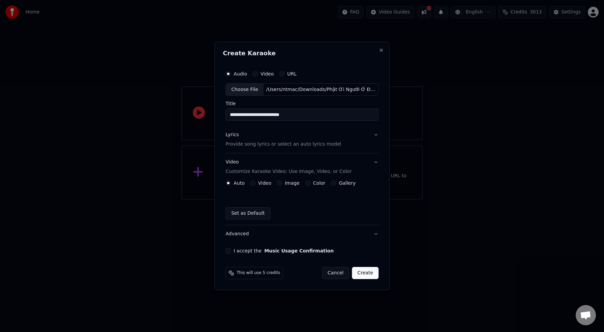 This screenshot has width=604, height=332. What do you see at coordinates (302, 53) in the screenshot?
I see `h2: Create Karaoke` at bounding box center [302, 53].